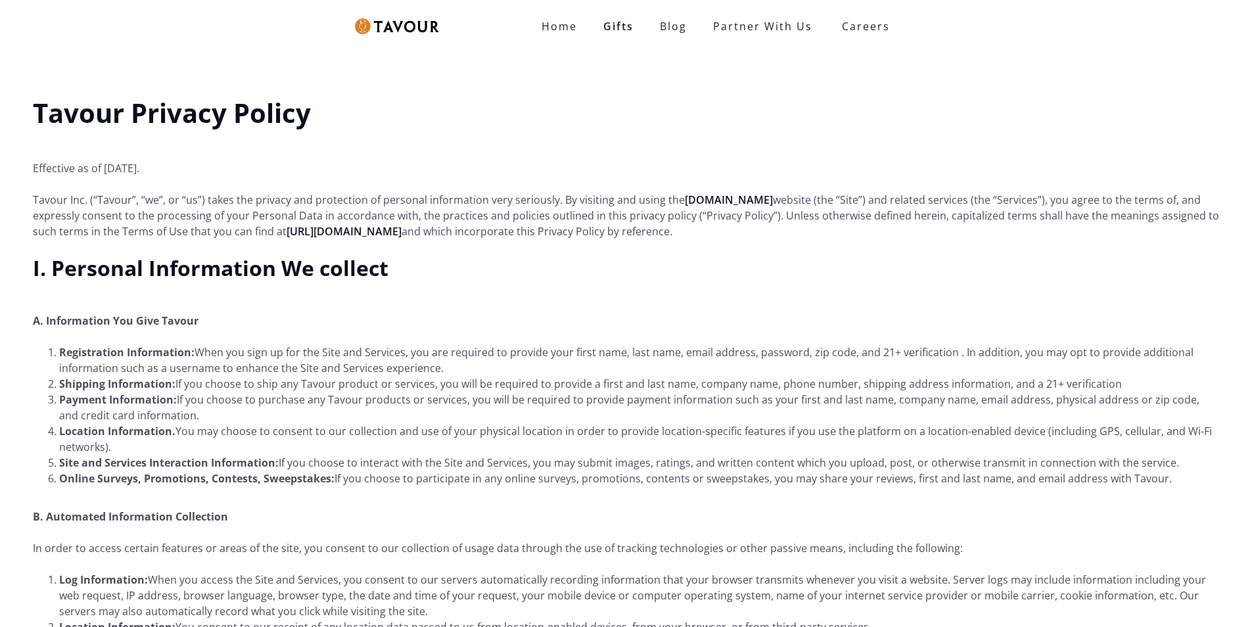  I want to click on strong: Payment Information:, so click(118, 400).